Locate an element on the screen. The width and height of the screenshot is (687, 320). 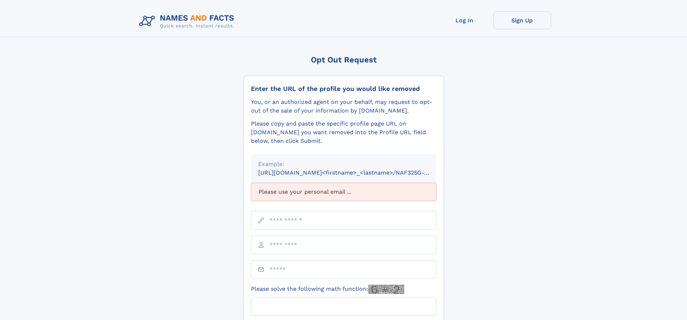
label: Please solve the following math function: is located at coordinates (327, 289).